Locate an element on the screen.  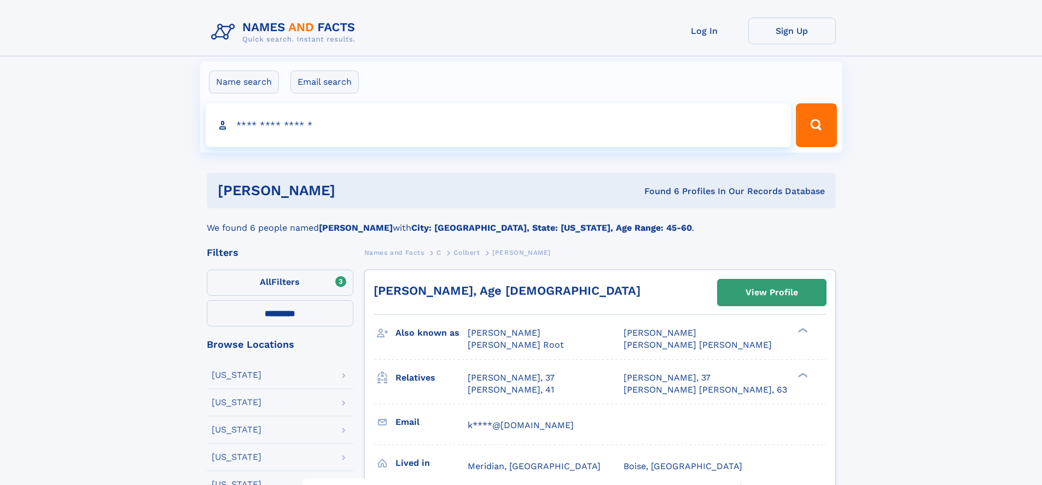
span: Colbert is located at coordinates (467, 253).